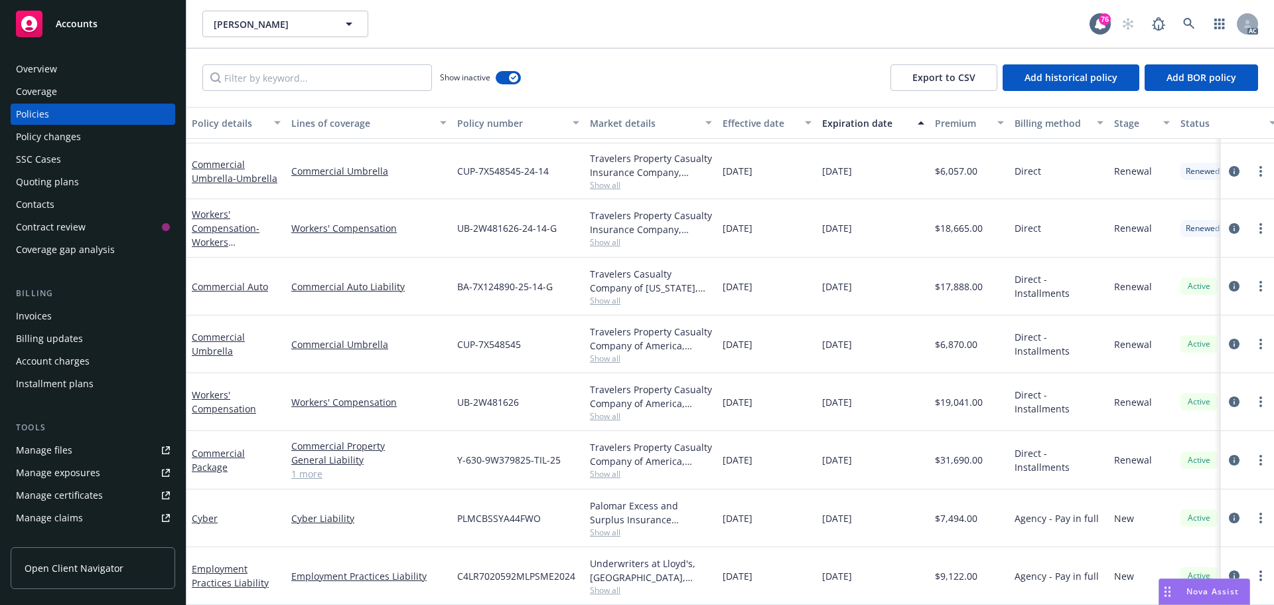 The image size is (1274, 605). What do you see at coordinates (1056, 518) in the screenshot?
I see `span: Agency - Pay in full` at bounding box center [1056, 518].